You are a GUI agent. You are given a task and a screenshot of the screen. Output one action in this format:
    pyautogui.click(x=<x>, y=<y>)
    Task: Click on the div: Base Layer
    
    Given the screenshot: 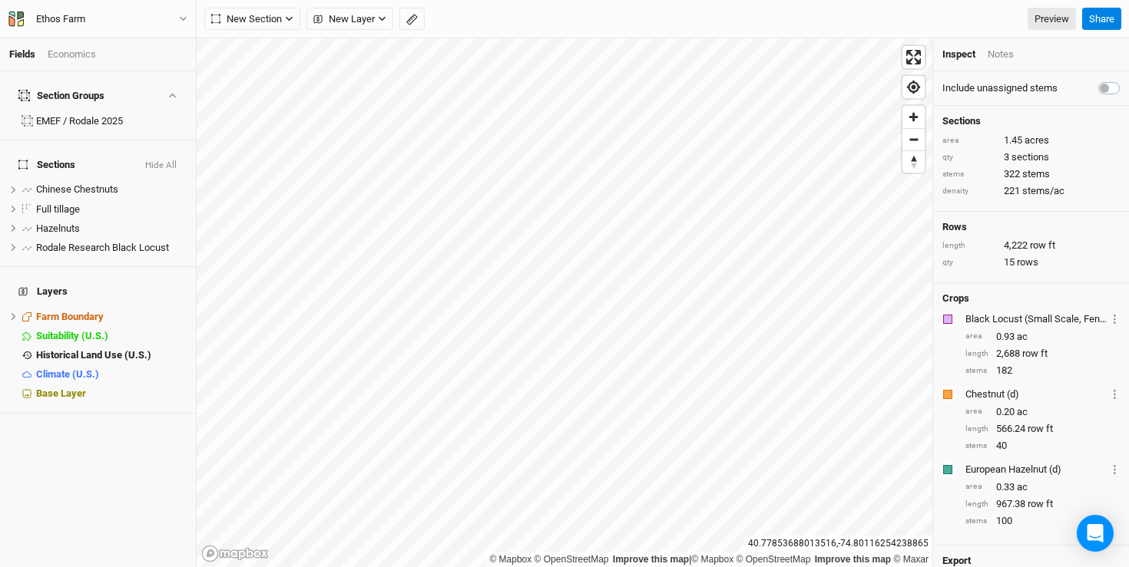 What is the action you would take?
    pyautogui.click(x=111, y=394)
    